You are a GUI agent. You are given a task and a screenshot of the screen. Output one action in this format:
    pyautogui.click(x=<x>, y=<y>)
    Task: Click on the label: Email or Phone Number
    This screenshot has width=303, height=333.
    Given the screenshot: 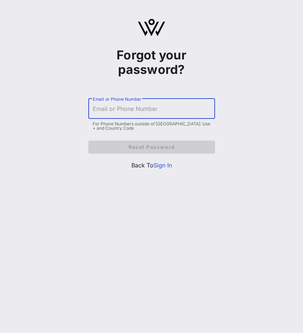 What is the action you would take?
    pyautogui.click(x=117, y=99)
    